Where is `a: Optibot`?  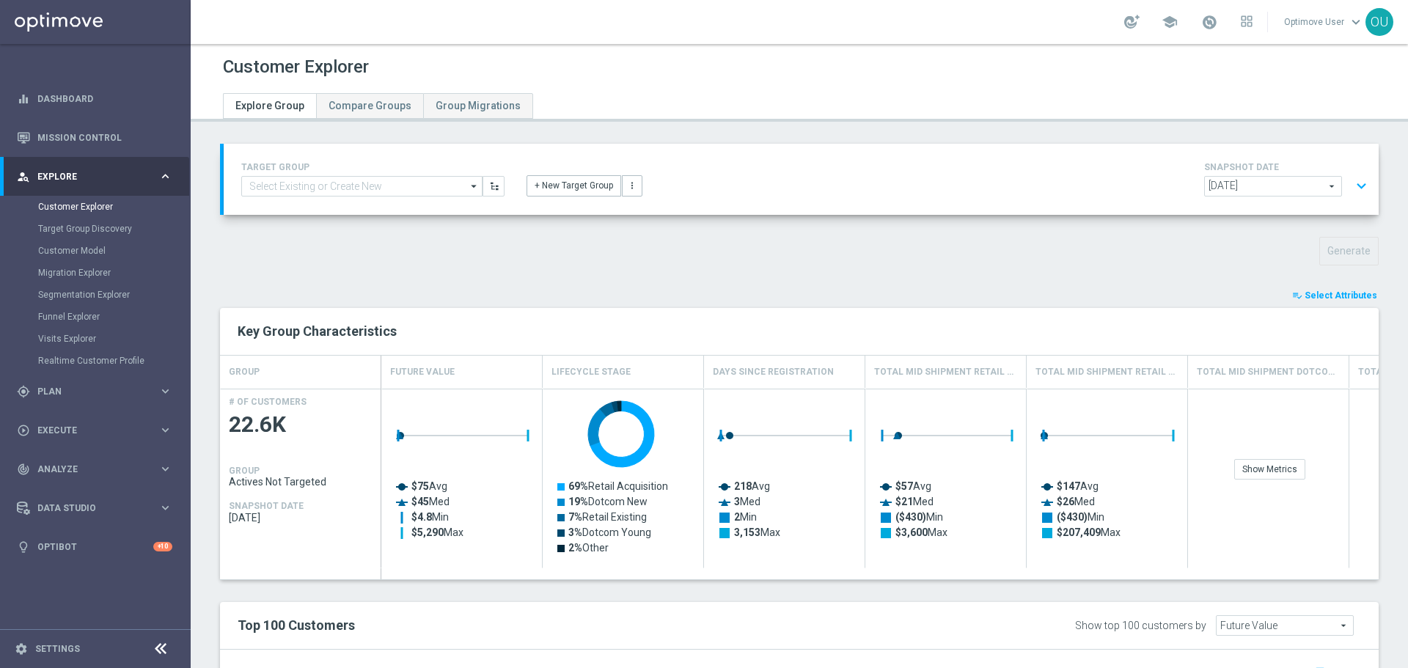
a: Optibot is located at coordinates (95, 546).